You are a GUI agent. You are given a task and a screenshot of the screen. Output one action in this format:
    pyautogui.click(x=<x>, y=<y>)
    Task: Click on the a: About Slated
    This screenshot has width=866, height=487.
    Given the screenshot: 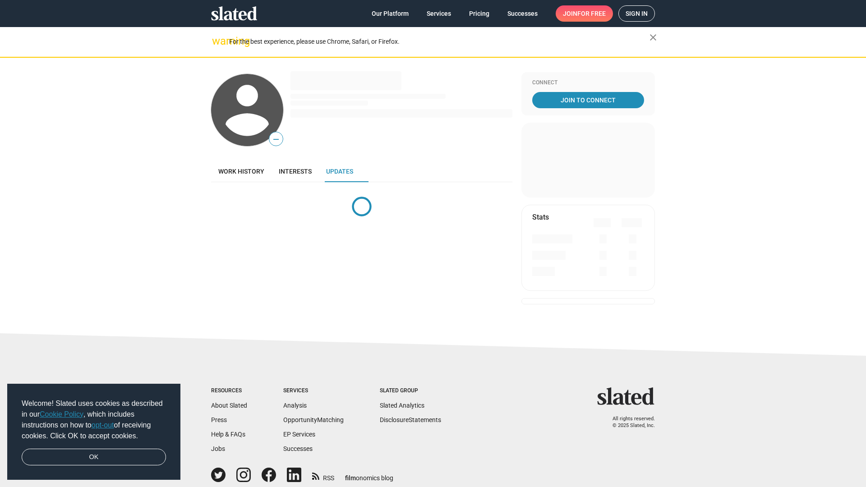 What is the action you would take?
    pyautogui.click(x=229, y=405)
    